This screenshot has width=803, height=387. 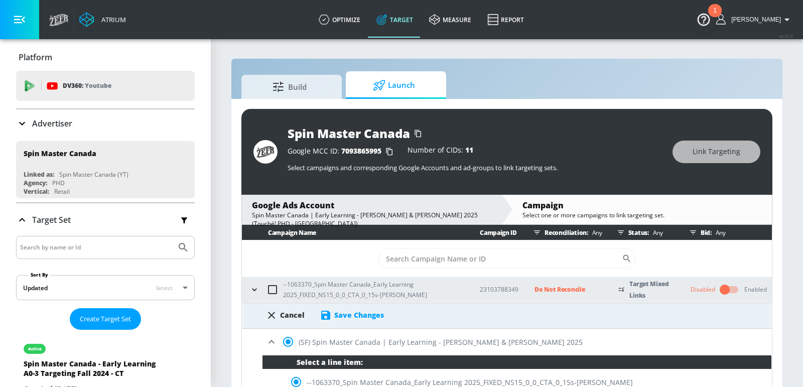 I want to click on div: Target Set, so click(x=105, y=220).